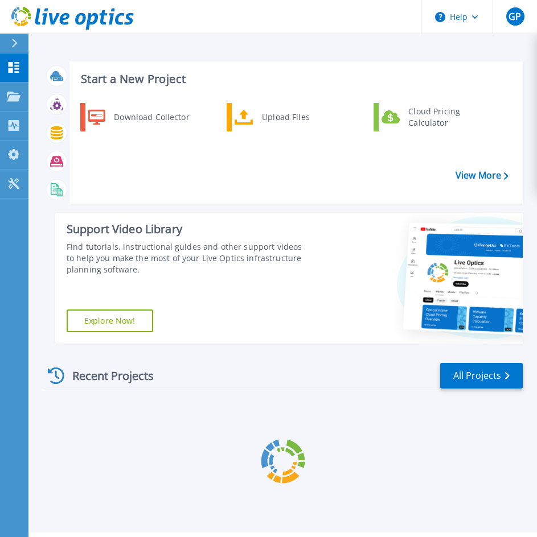 The image size is (537, 537). I want to click on div: Upload Files, so click(298, 117).